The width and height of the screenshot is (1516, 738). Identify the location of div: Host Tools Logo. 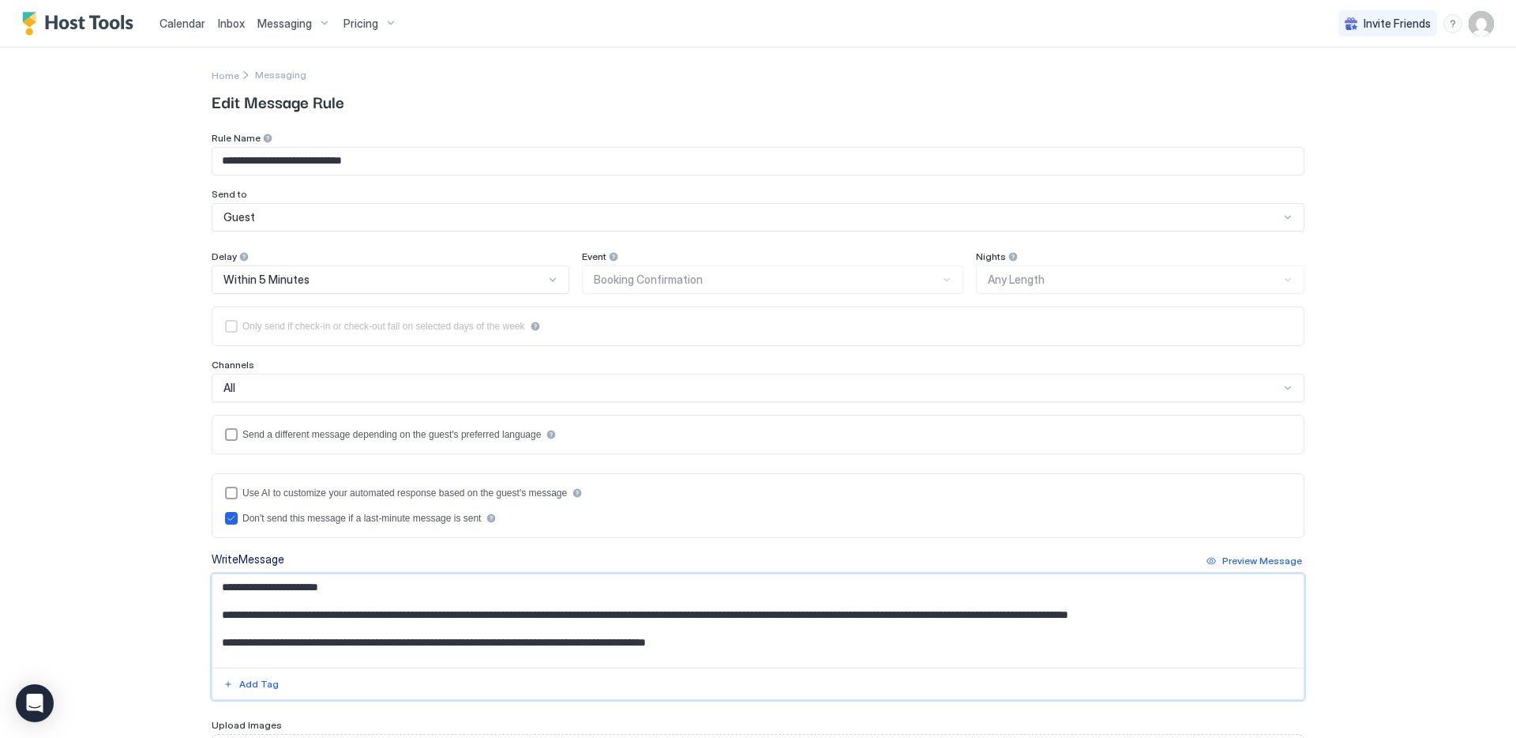
(81, 24).